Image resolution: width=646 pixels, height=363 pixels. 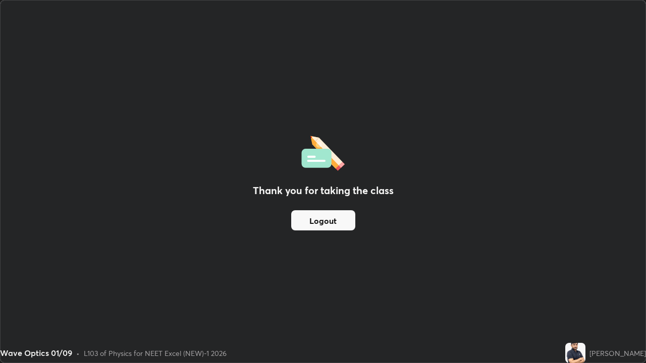 I want to click on div: L103 of Physics for NEET Excel (NEW)-1 2026, so click(x=155, y=353).